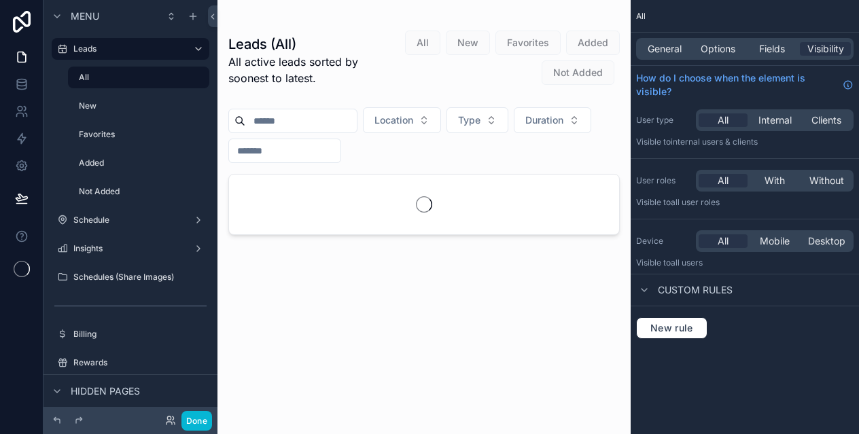 The height and width of the screenshot is (434, 859). What do you see at coordinates (139, 106) in the screenshot?
I see `a: New` at bounding box center [139, 106].